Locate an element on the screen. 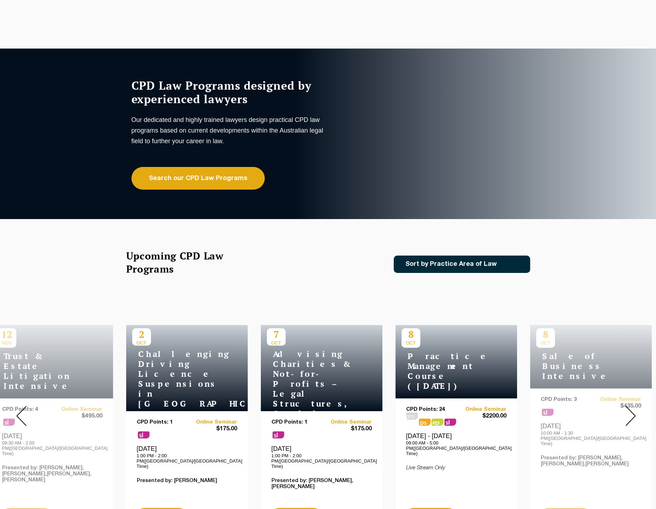  p: Live Stream Only is located at coordinates (456, 468).